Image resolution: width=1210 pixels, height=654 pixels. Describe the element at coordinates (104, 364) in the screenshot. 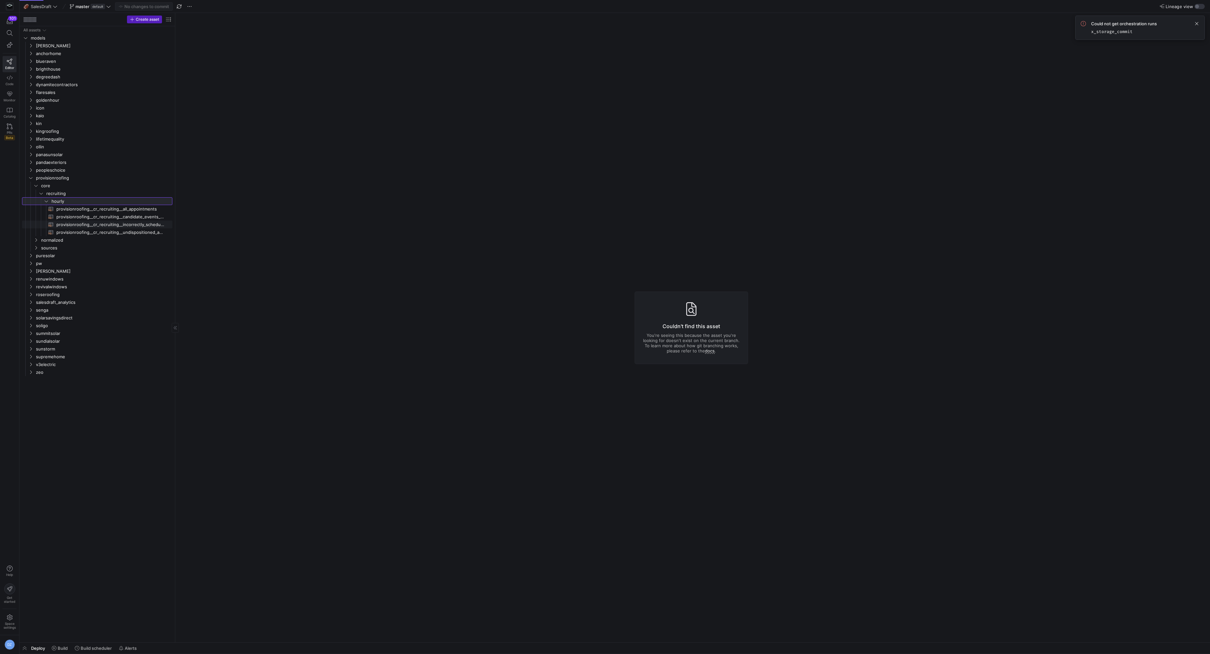

I see `span: v3electric` at that location.